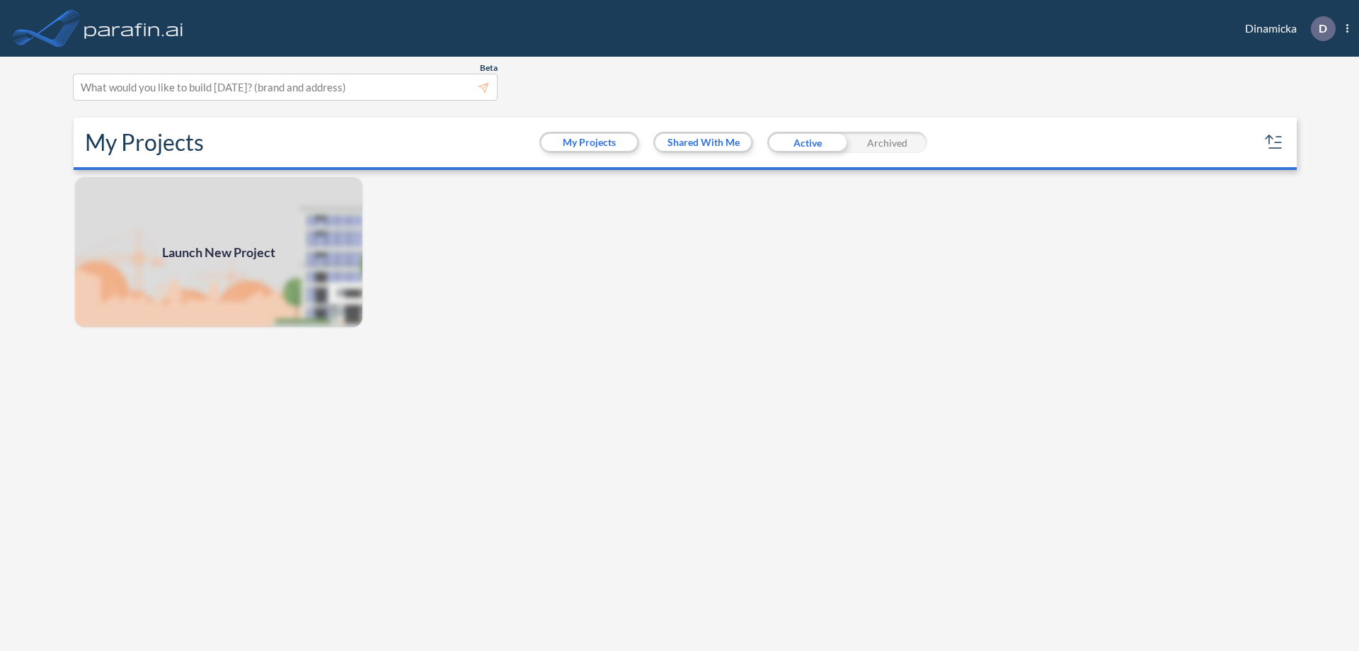 This screenshot has width=1359, height=651. I want to click on img: logo, so click(134, 28).